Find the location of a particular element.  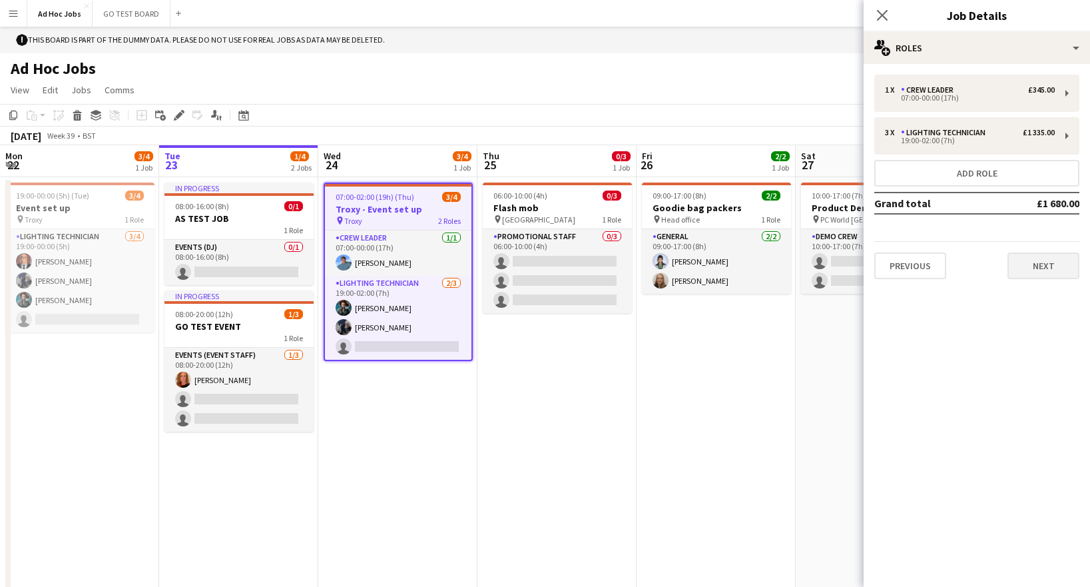

span: Tue is located at coordinates (172, 156).